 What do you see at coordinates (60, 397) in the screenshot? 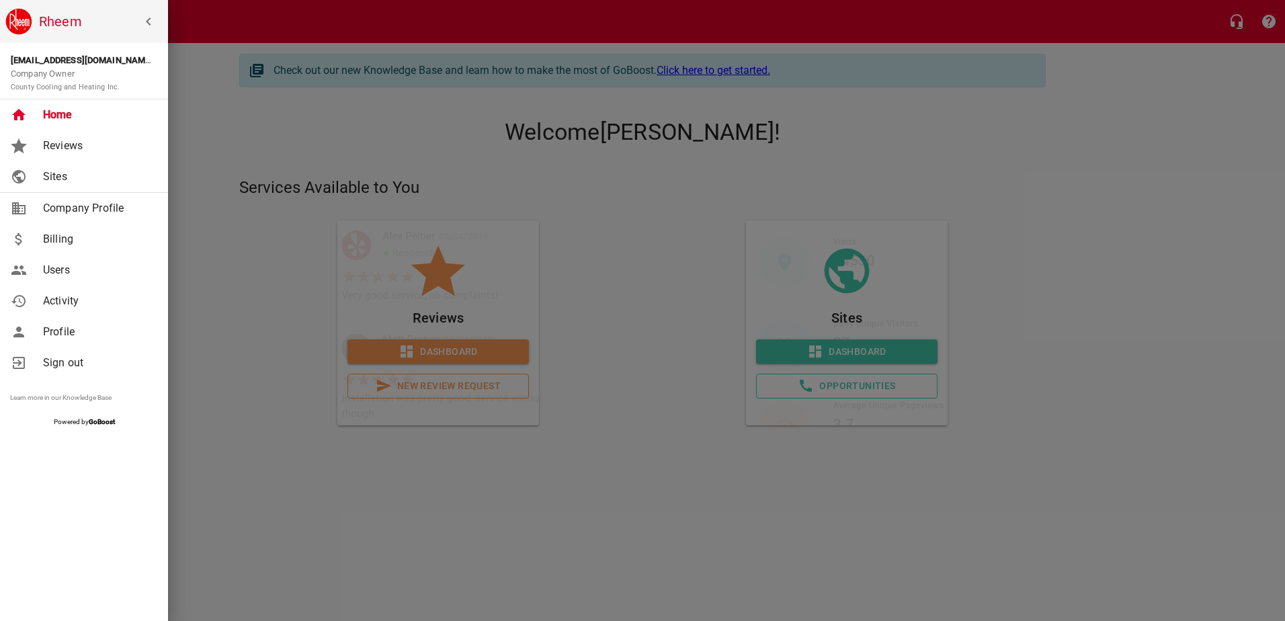
I see `a: Learn more in our Knowledge Base` at bounding box center [60, 397].